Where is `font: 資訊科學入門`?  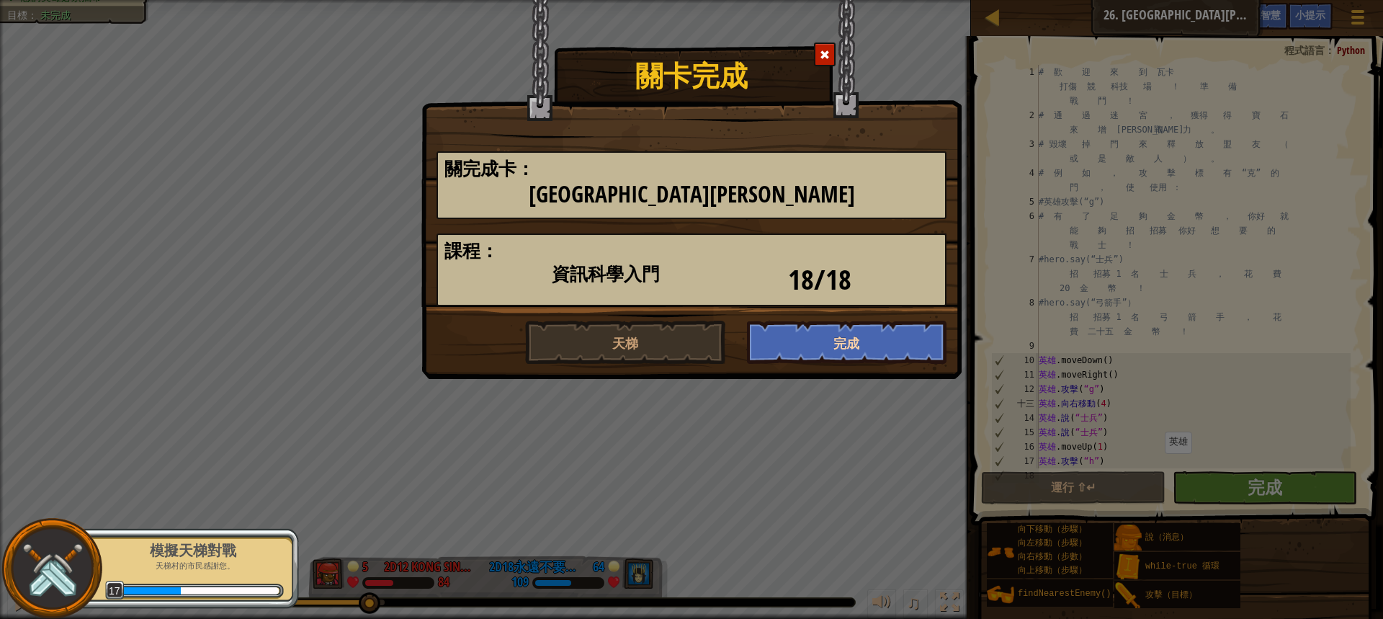 font: 資訊科學入門 is located at coordinates (606, 274).